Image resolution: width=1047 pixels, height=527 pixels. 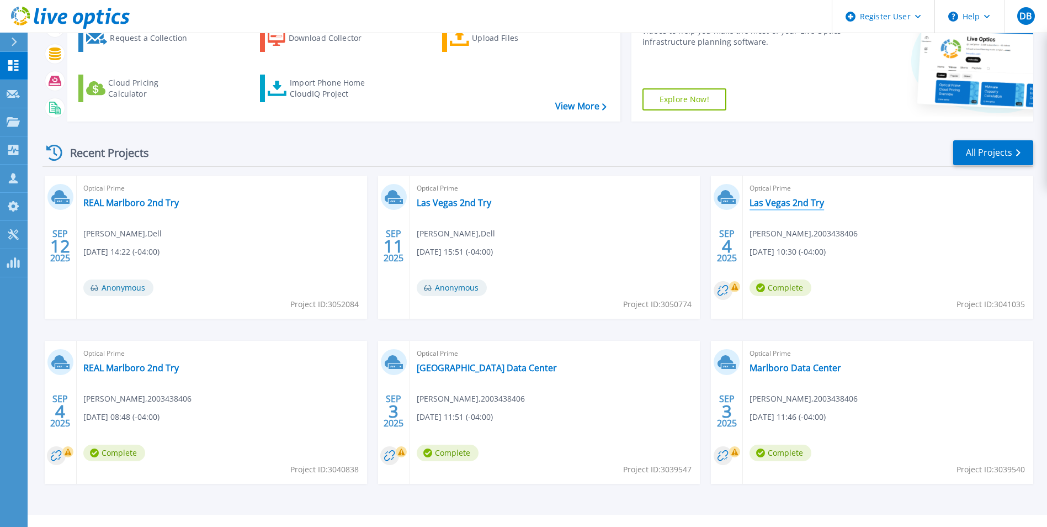 I want to click on span: Project ID: 3039540, so click(x=991, y=469).